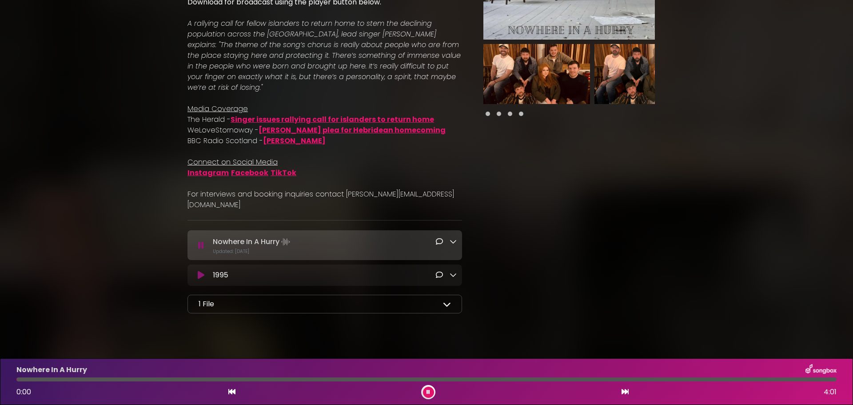 The image size is (853, 405). I want to click on p: WeLoveStornoway -, so click(325, 130).